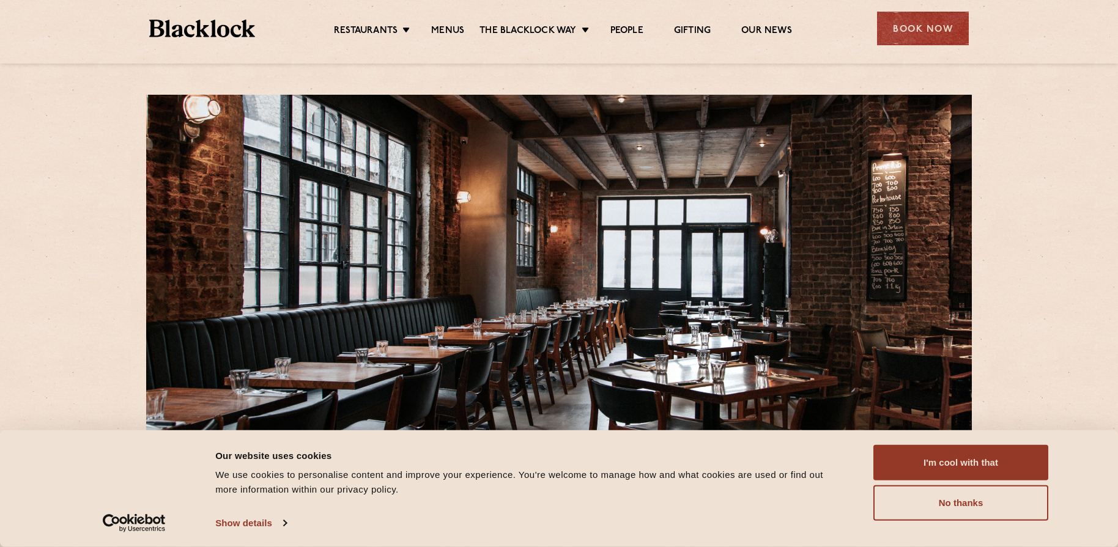 The image size is (1118, 547). Describe the element at coordinates (923, 28) in the screenshot. I see `div: Book Now` at that location.